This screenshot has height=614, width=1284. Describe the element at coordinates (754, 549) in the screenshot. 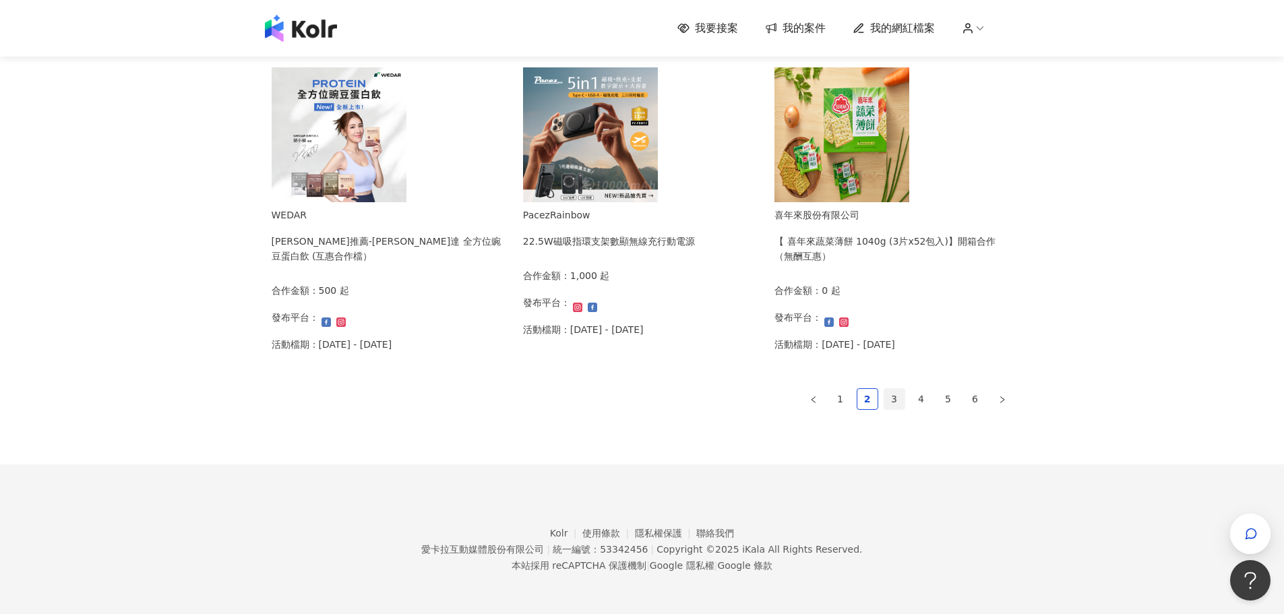

I see `a: iKala` at that location.